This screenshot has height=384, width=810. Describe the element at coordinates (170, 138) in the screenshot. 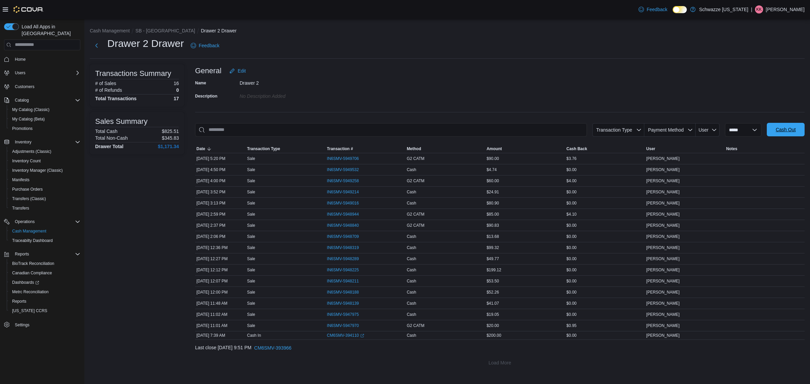

I see `p: $345.83` at that location.